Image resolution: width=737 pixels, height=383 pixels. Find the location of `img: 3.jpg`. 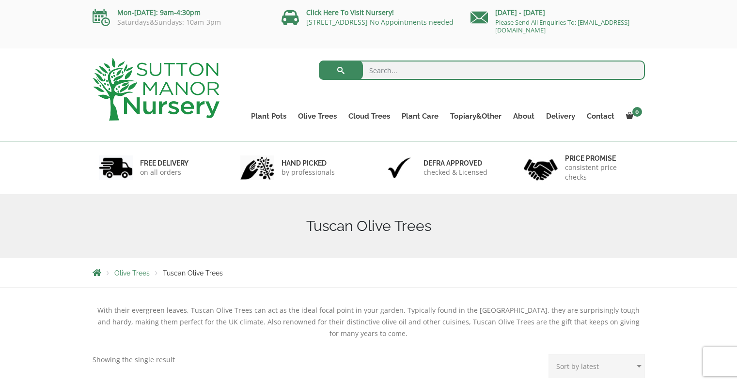

img: 3.jpg is located at coordinates (399, 168).